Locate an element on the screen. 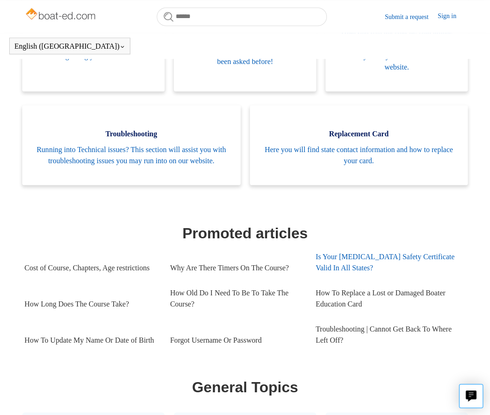  a: How To Update My Name Or Date of Birth is located at coordinates (90, 340).